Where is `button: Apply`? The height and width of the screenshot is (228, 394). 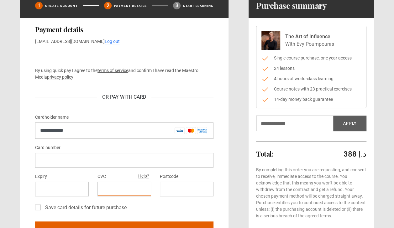
button: Apply is located at coordinates (350, 124).